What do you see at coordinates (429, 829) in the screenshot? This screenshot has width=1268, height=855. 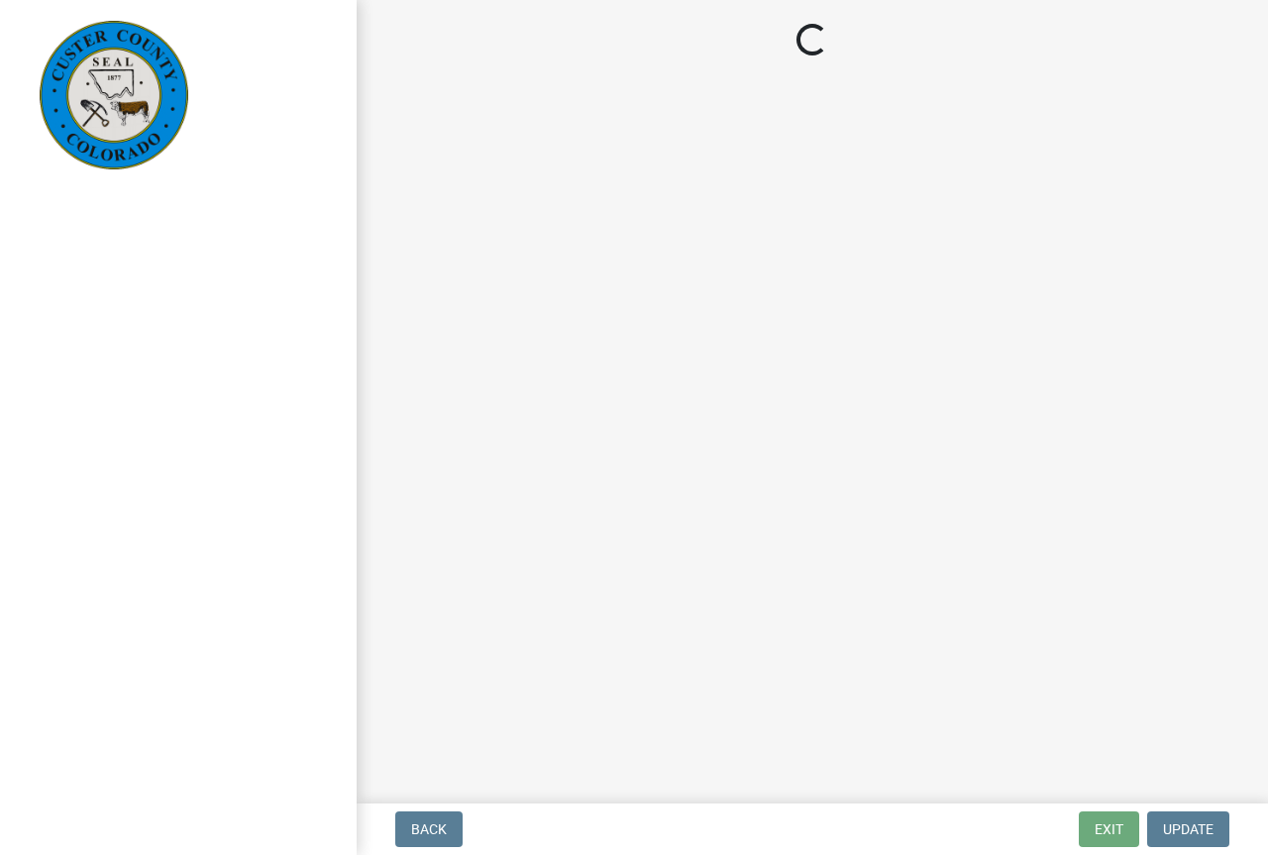 I see `span: Back` at bounding box center [429, 829].